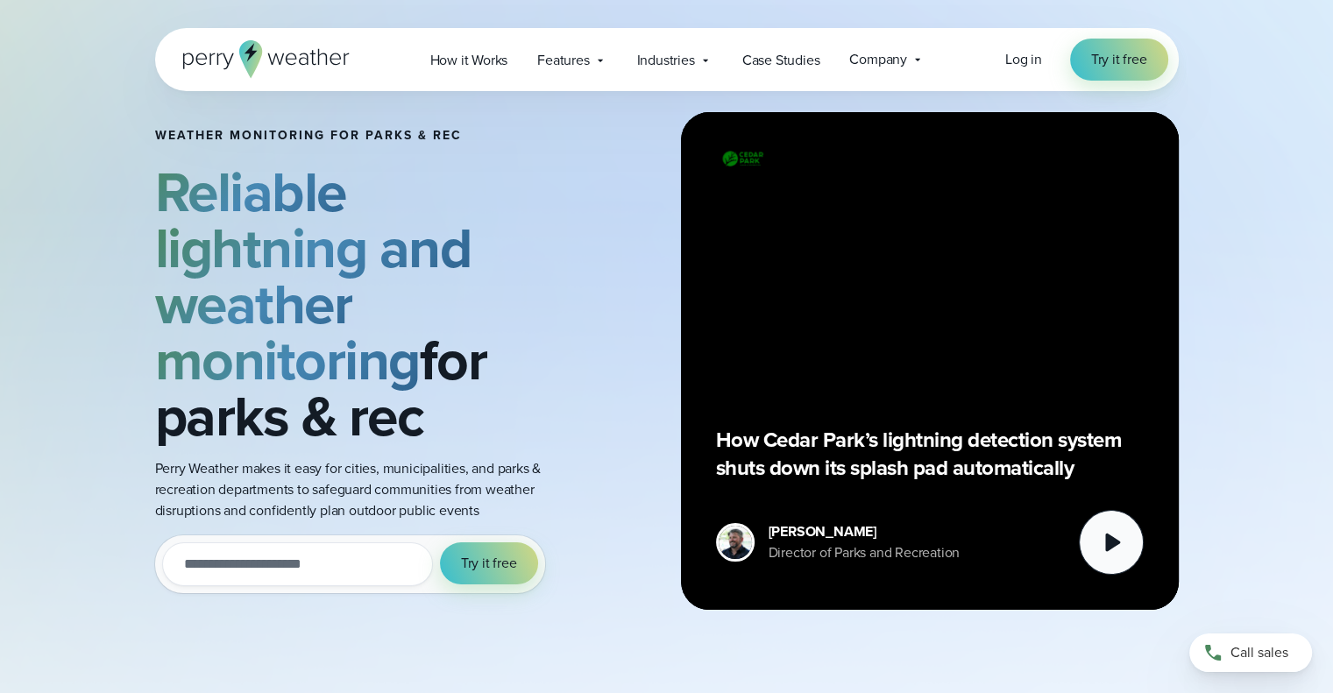  I want to click on strong: Reliable lightning and weather monitoring, so click(314, 276).